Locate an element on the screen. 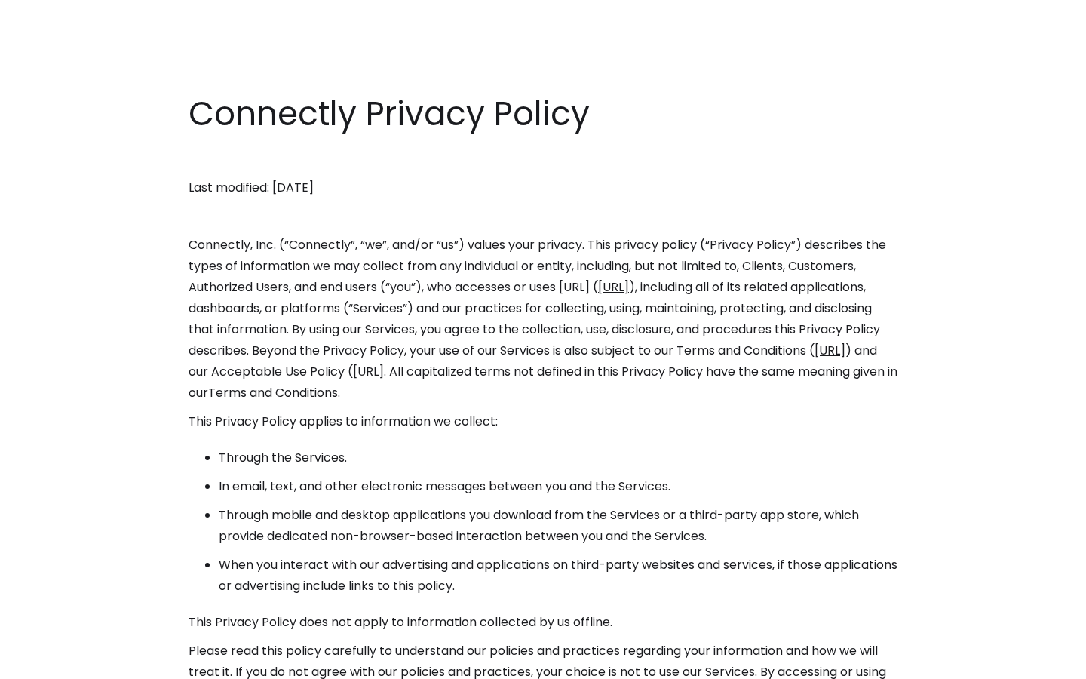  li: In email, text, and other electronic messages between you and the Services. is located at coordinates (558, 486).